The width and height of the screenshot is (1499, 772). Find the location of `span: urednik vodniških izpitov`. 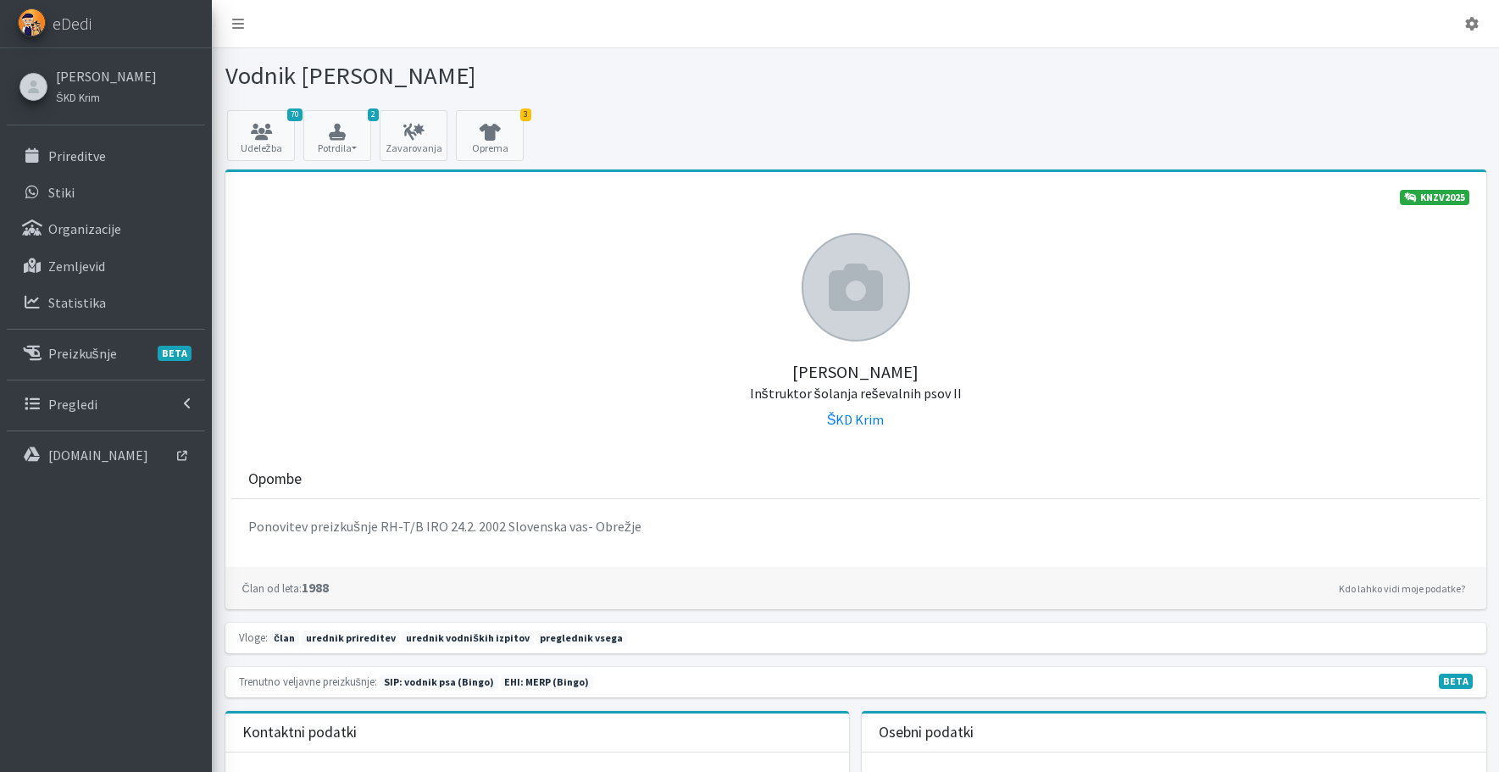

span: urednik vodniških izpitov is located at coordinates (467, 638).